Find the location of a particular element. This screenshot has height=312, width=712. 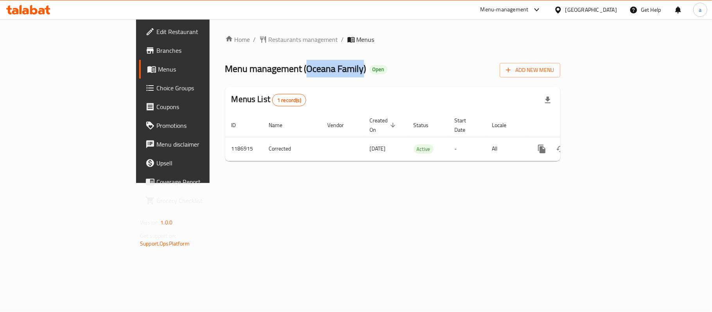

span: Grocery Checklist is located at coordinates (202, 201).